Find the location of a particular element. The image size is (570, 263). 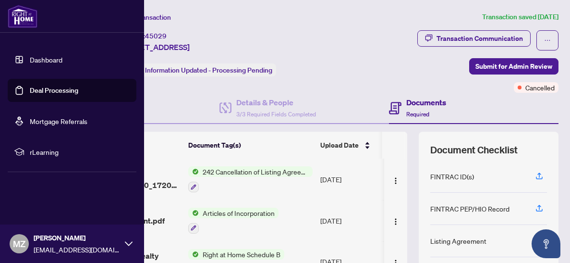

h4: Documents is located at coordinates (426, 102).